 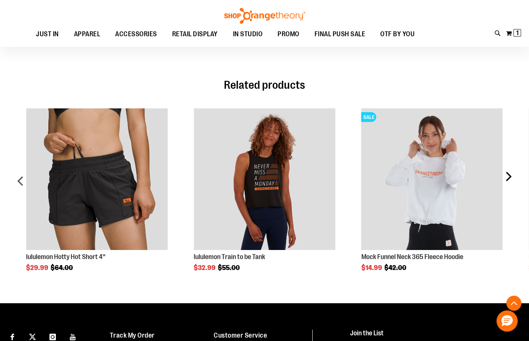 I want to click on span: OTF BY YOU, so click(x=397, y=34).